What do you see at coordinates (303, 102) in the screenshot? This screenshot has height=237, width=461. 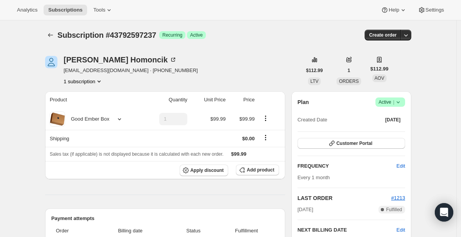 I see `h2: Plan` at bounding box center [303, 102].